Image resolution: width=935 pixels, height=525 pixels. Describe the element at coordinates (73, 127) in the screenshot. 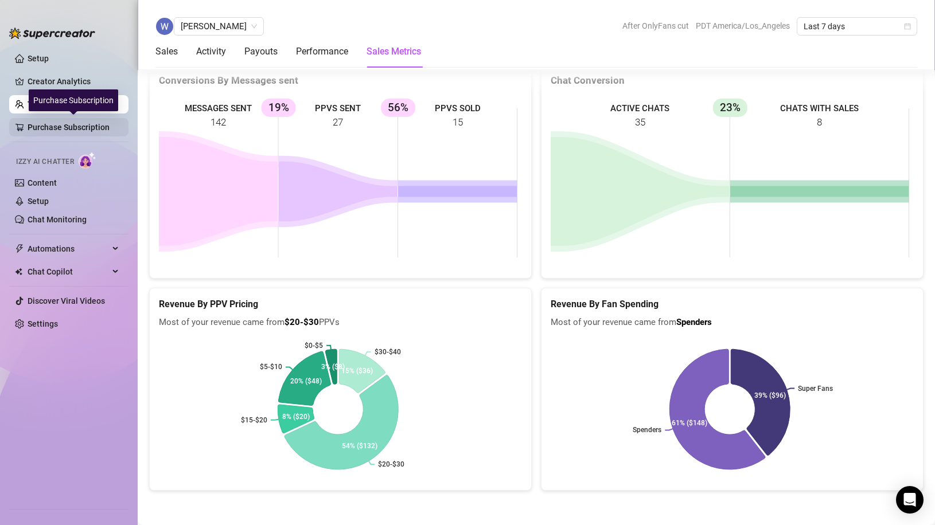

I see `a: Purchase Subscription` at that location.